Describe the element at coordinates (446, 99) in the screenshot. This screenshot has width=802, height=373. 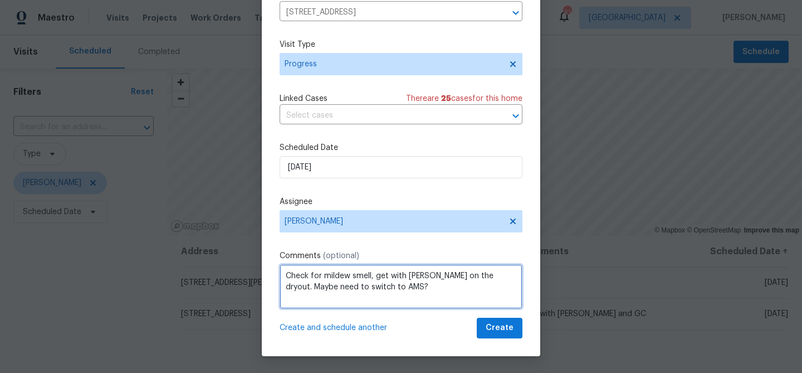
I see `span: 25` at that location.